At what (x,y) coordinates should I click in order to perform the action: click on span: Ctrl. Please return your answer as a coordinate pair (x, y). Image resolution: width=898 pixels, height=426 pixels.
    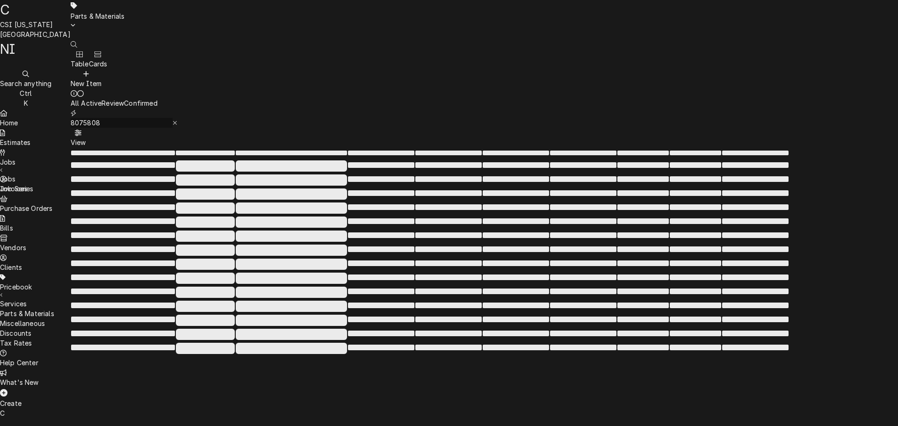
    Looking at the image, I should click on (26, 93).